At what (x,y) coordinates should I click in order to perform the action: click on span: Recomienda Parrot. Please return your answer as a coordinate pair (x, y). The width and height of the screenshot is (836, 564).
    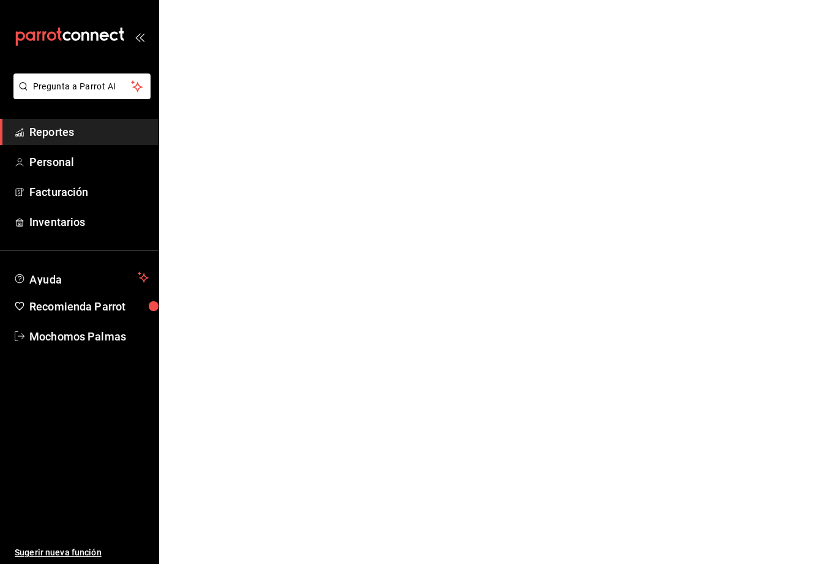
    Looking at the image, I should click on (89, 306).